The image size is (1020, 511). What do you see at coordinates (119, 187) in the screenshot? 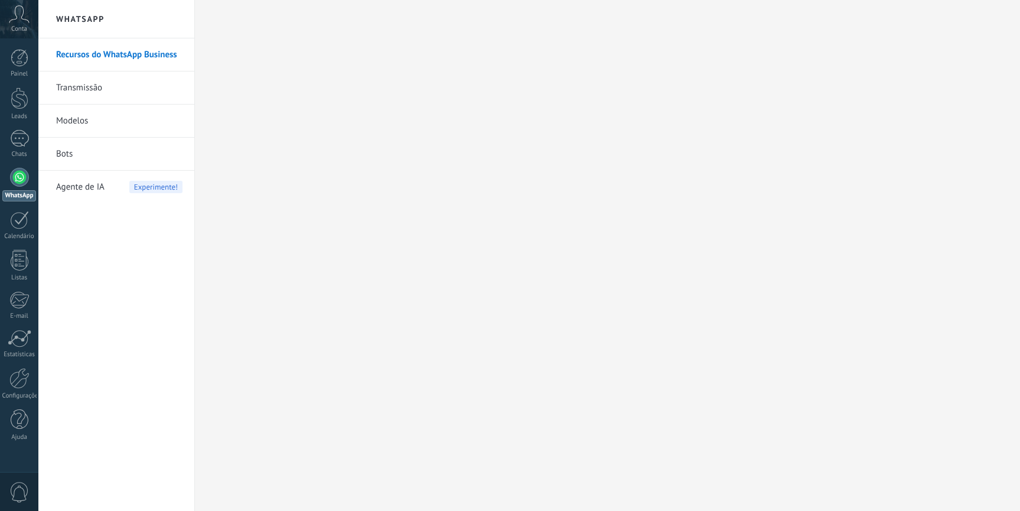
I see `a: Agente de IAExperimente!` at bounding box center [119, 187].